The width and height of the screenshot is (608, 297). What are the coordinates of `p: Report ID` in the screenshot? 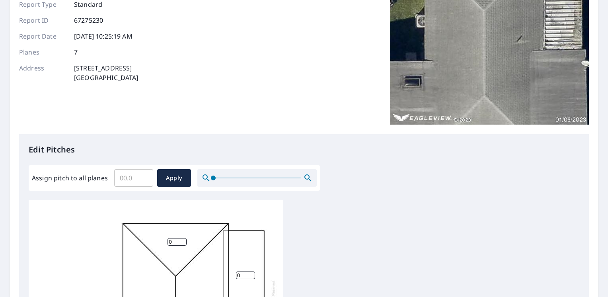 It's located at (43, 20).